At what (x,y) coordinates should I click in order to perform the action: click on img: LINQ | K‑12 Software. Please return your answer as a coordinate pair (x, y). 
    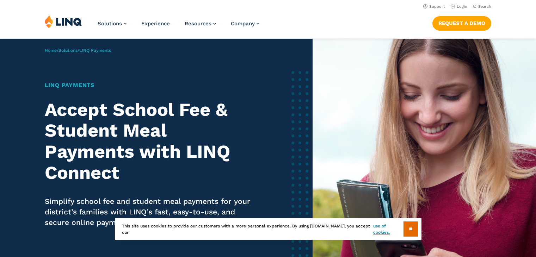
    Looking at the image, I should click on (63, 22).